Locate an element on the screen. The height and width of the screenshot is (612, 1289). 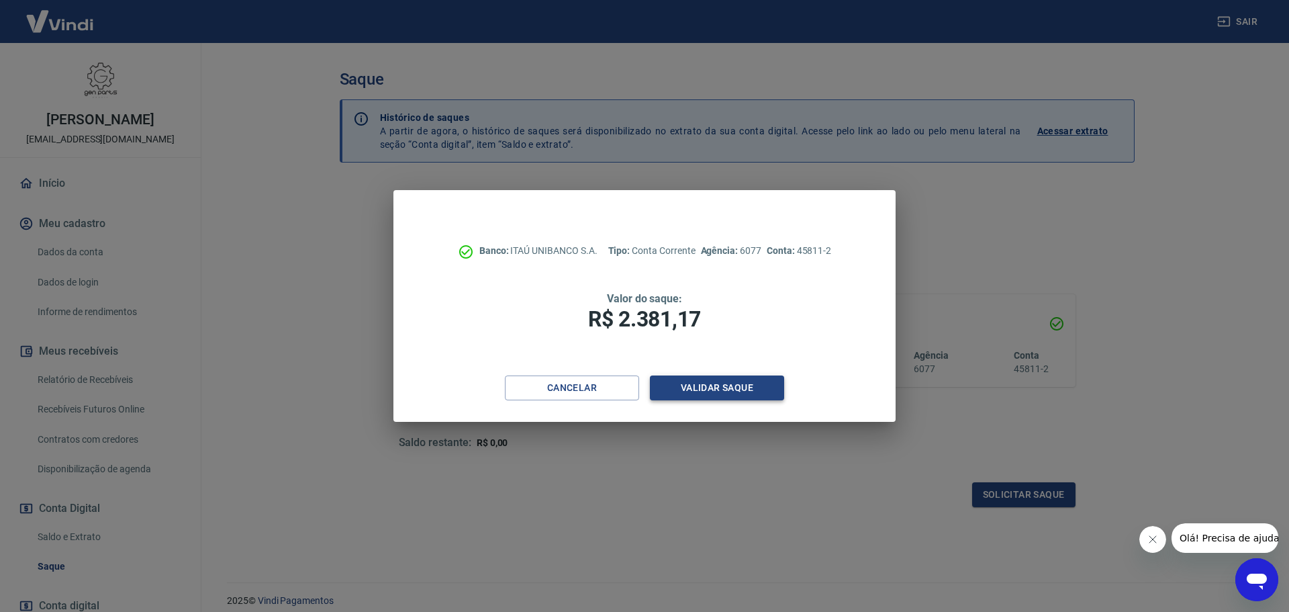
p: 6077 is located at coordinates (731, 250).